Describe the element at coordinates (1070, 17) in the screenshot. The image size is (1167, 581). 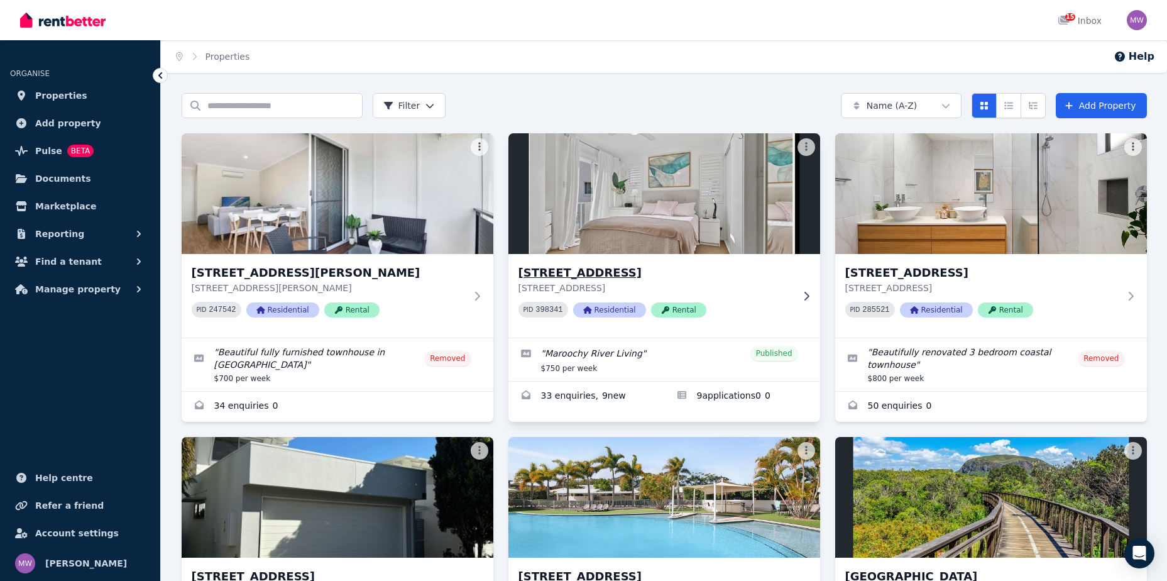
I see `span: 15` at that location.